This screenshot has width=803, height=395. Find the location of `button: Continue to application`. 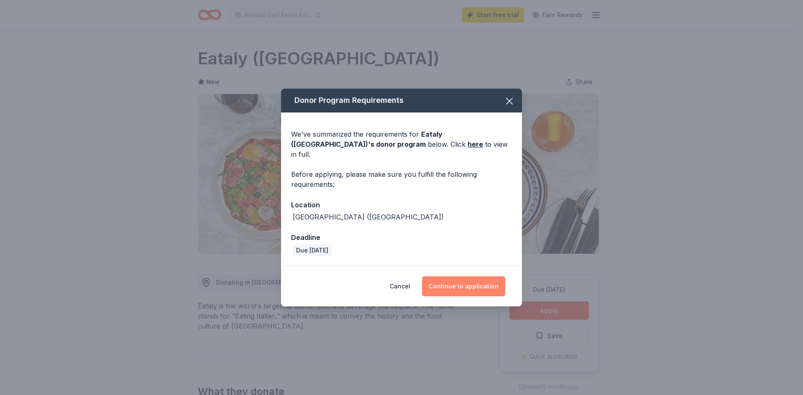

button: Continue to application is located at coordinates (463, 286).